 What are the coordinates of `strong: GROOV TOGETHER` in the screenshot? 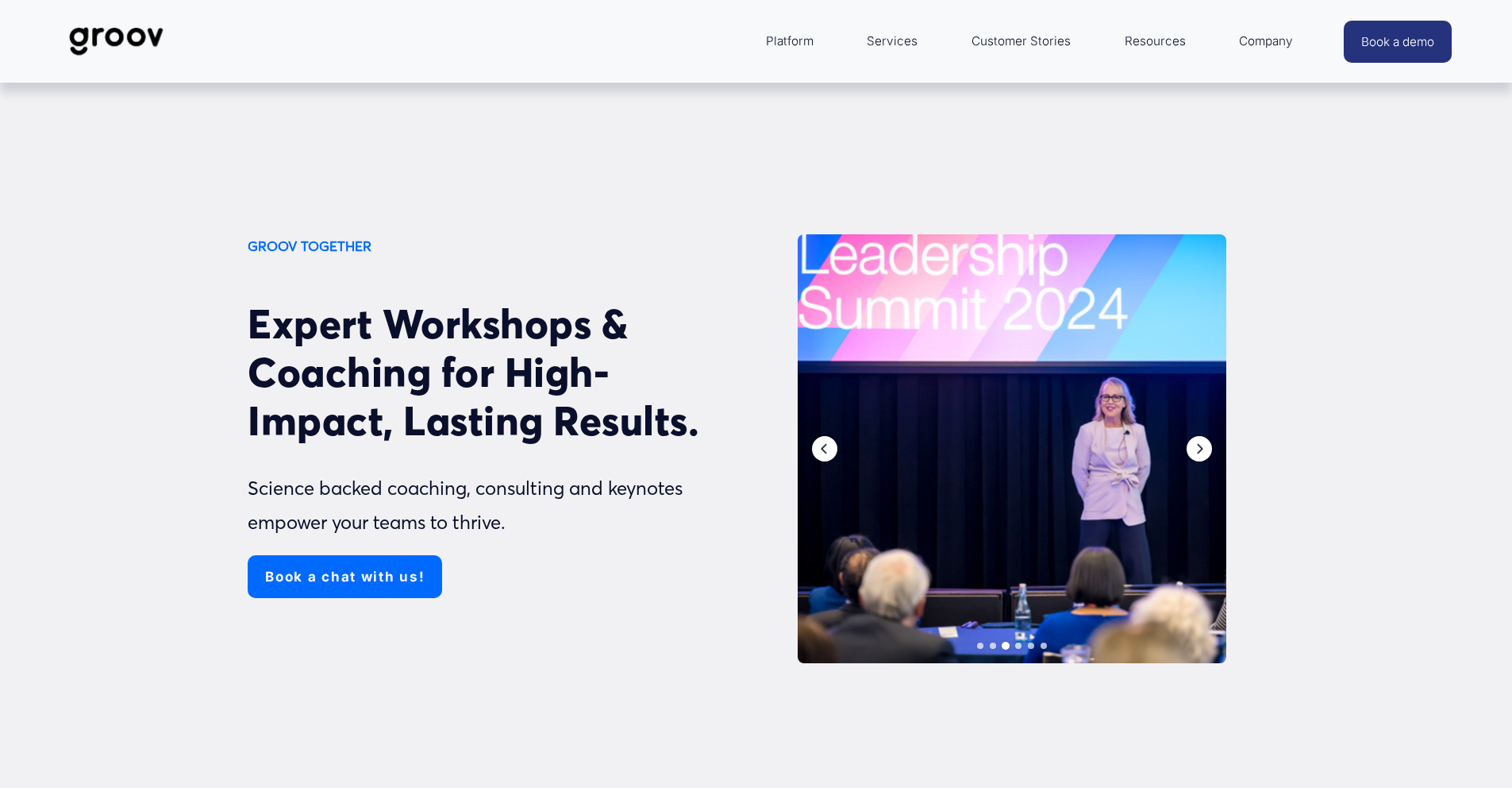 It's located at (310, 245).